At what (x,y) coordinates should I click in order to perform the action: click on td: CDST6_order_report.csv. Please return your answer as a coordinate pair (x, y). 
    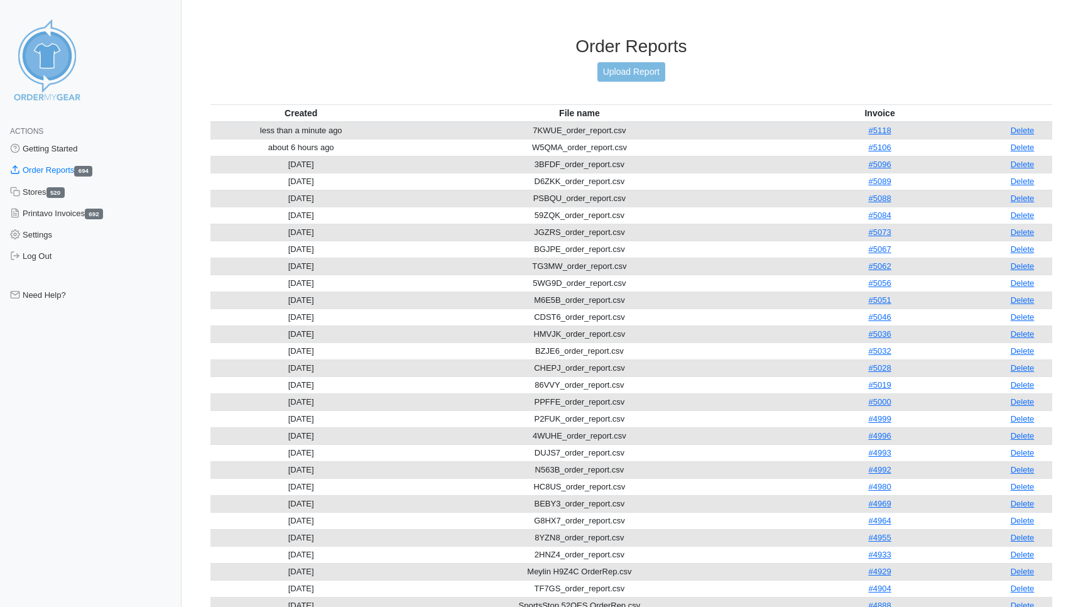
    Looking at the image, I should click on (579, 316).